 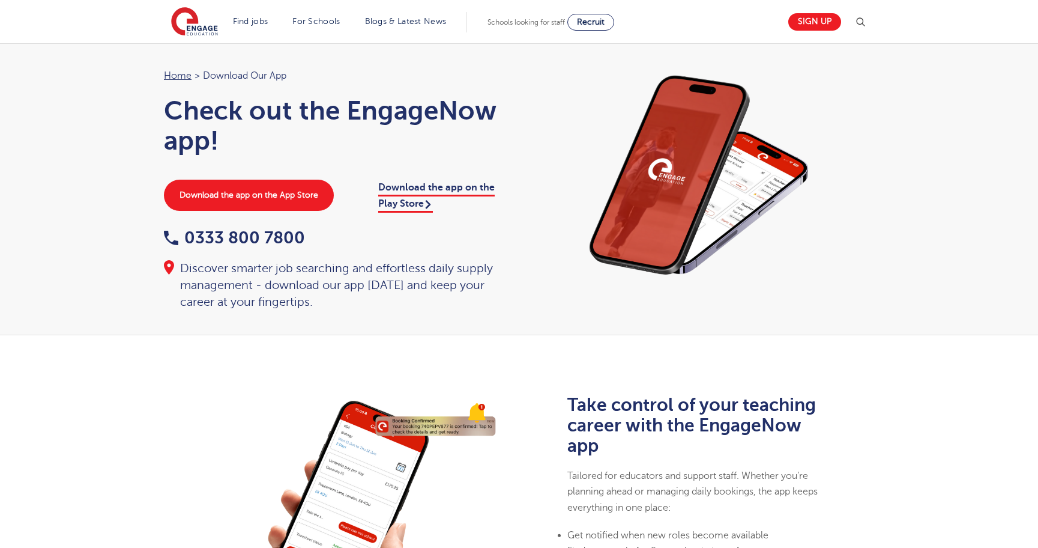 What do you see at coordinates (249, 195) in the screenshot?
I see `a: Download the app on the App Store` at bounding box center [249, 195].